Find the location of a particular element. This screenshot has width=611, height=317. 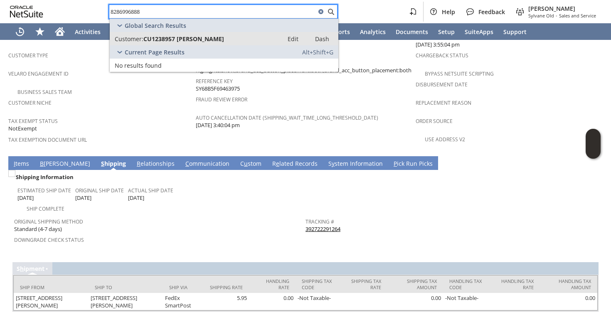

a: No results found is located at coordinates (224, 65).